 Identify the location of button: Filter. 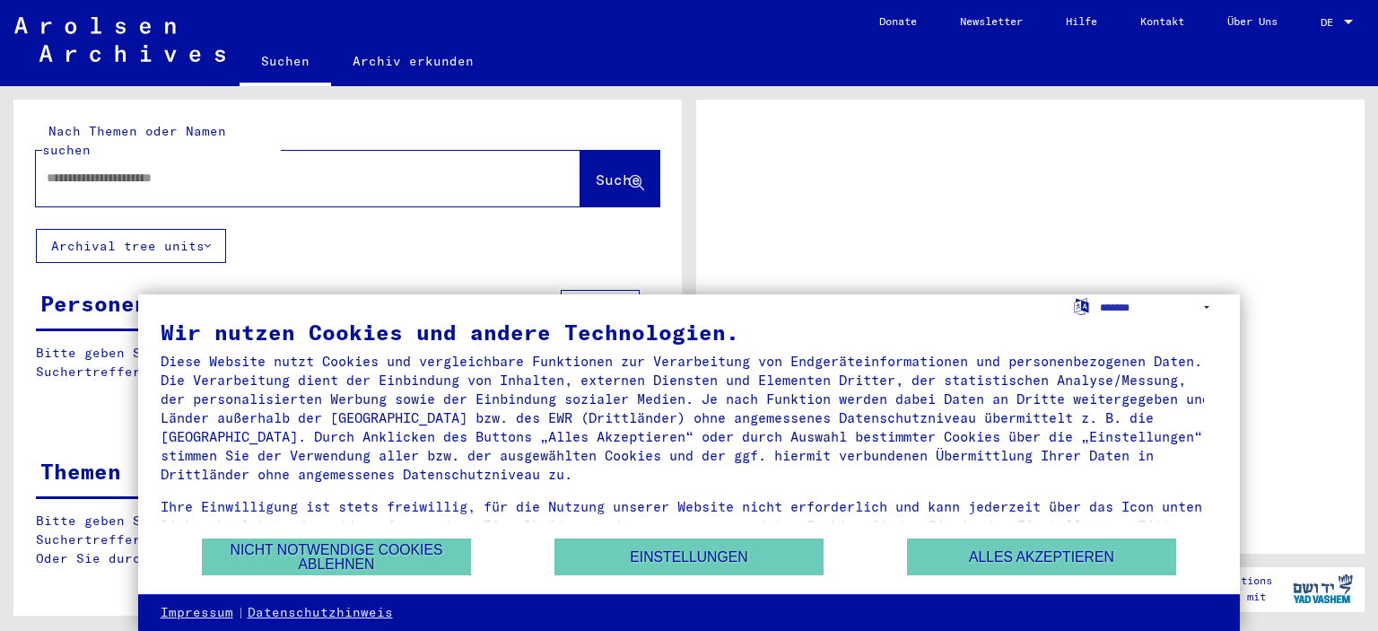
(600, 307).